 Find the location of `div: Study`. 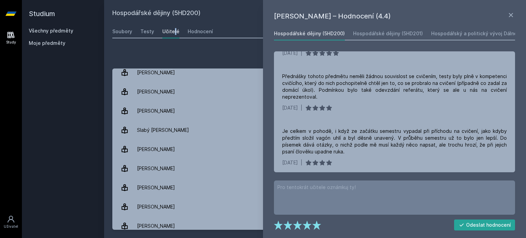

div: Study is located at coordinates (11, 42).